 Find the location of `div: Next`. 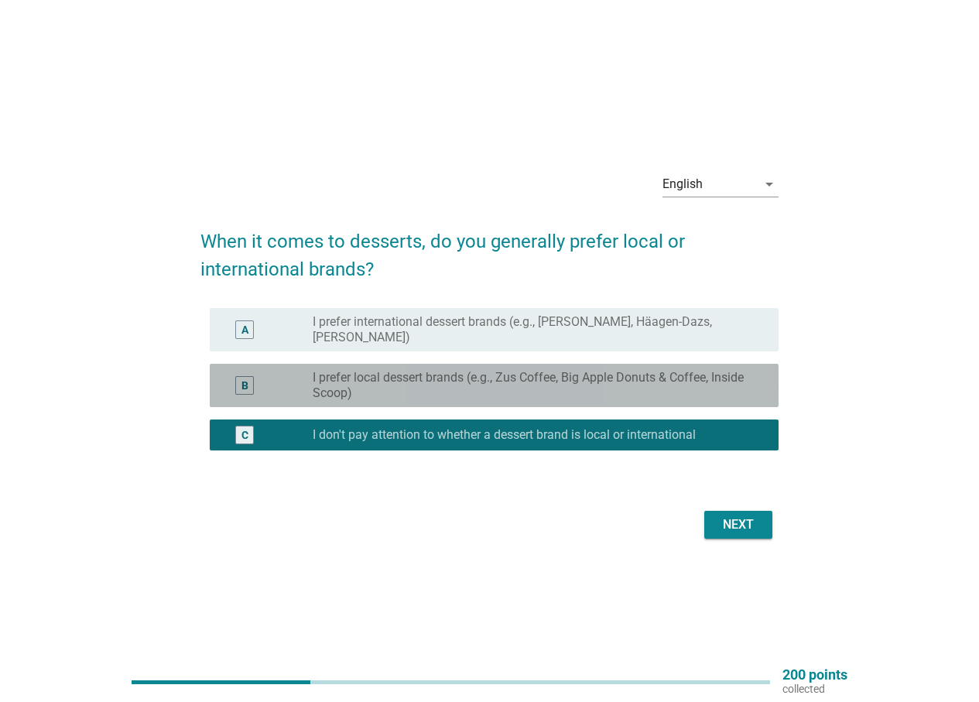

div: Next is located at coordinates (739, 525).